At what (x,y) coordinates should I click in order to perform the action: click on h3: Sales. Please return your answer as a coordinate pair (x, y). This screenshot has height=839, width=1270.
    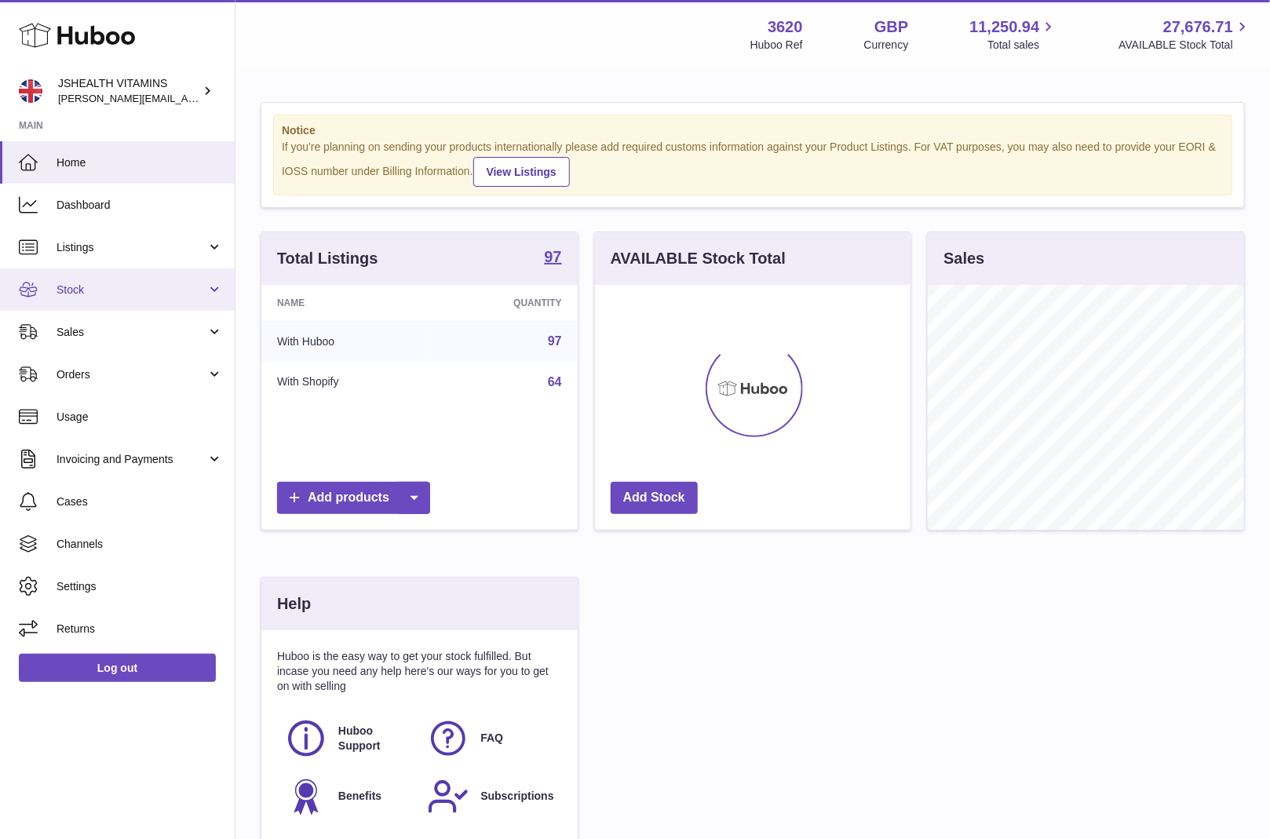
    Looking at the image, I should click on (964, 258).